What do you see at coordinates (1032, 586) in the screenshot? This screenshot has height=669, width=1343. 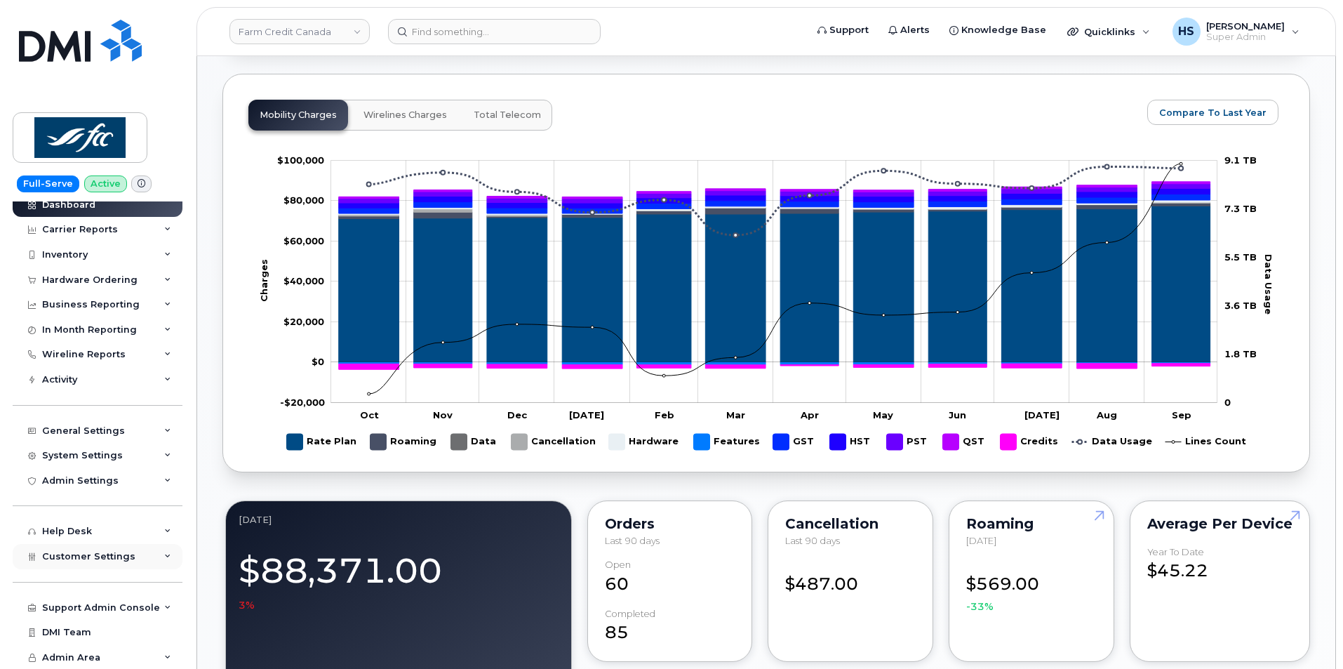 I see `div: $569.00` at bounding box center [1032, 586].